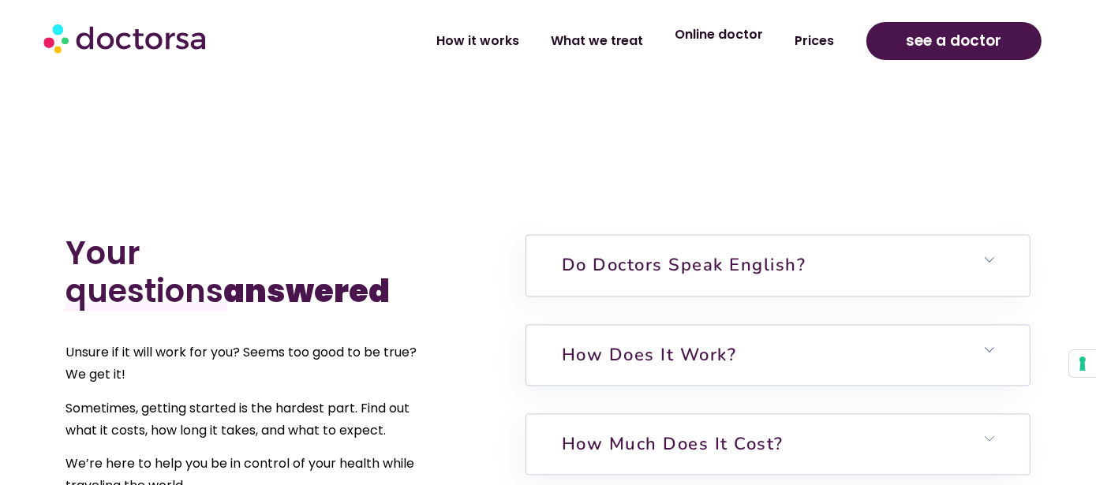 Image resolution: width=1096 pixels, height=485 pixels. I want to click on h6: Do doctors speak English?, so click(778, 265).